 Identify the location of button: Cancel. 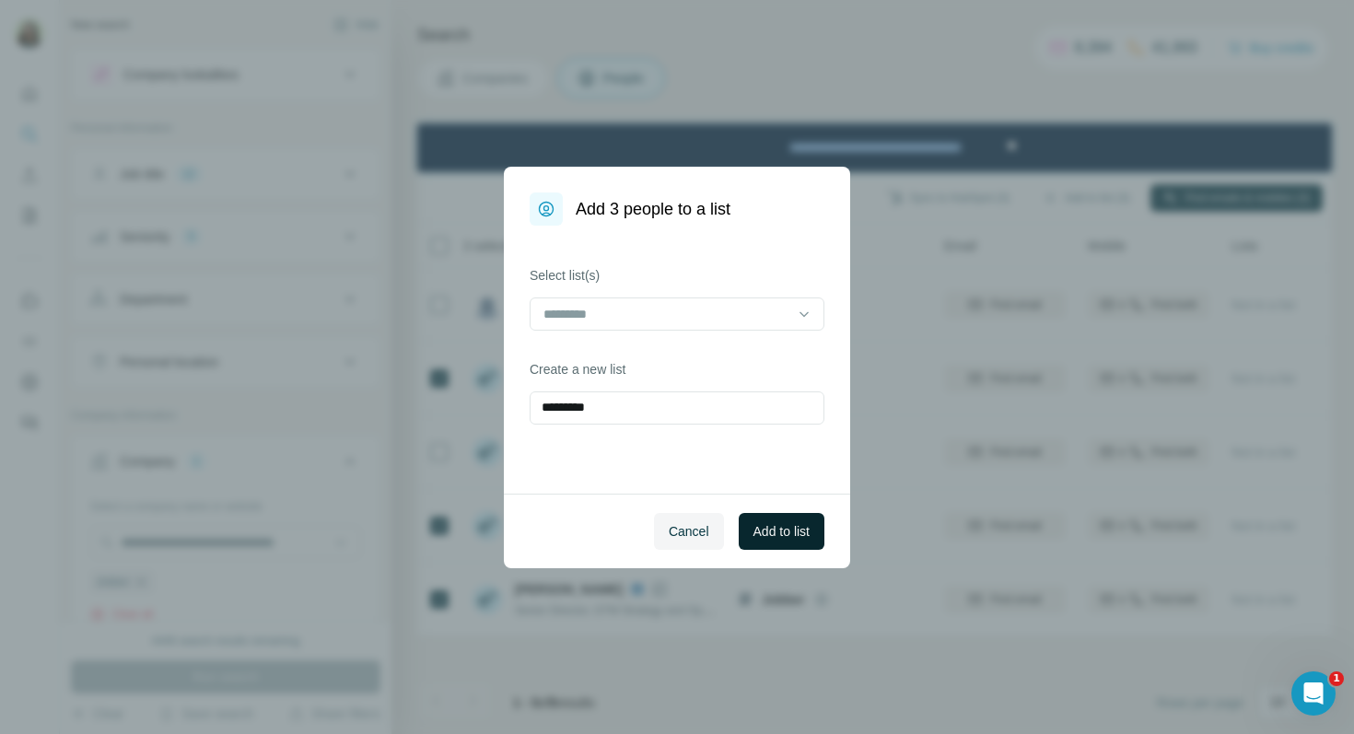
(689, 531).